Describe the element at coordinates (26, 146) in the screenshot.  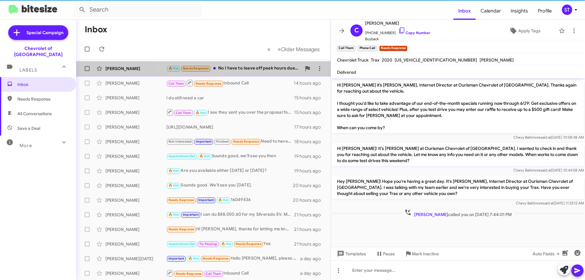
I see `span: More` at that location.